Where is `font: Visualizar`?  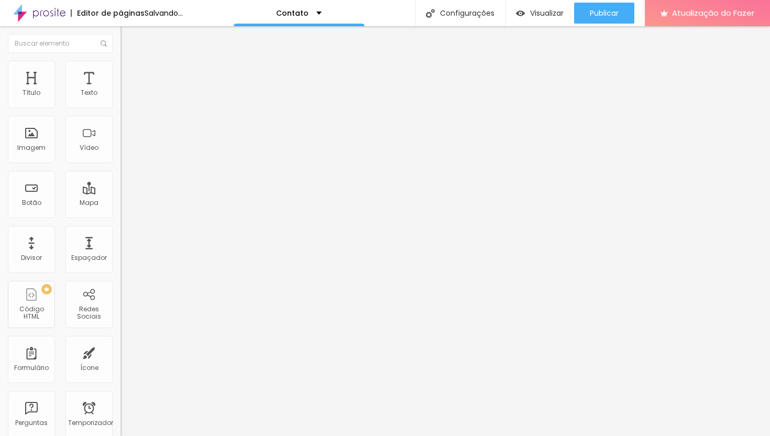 font: Visualizar is located at coordinates (547, 13).